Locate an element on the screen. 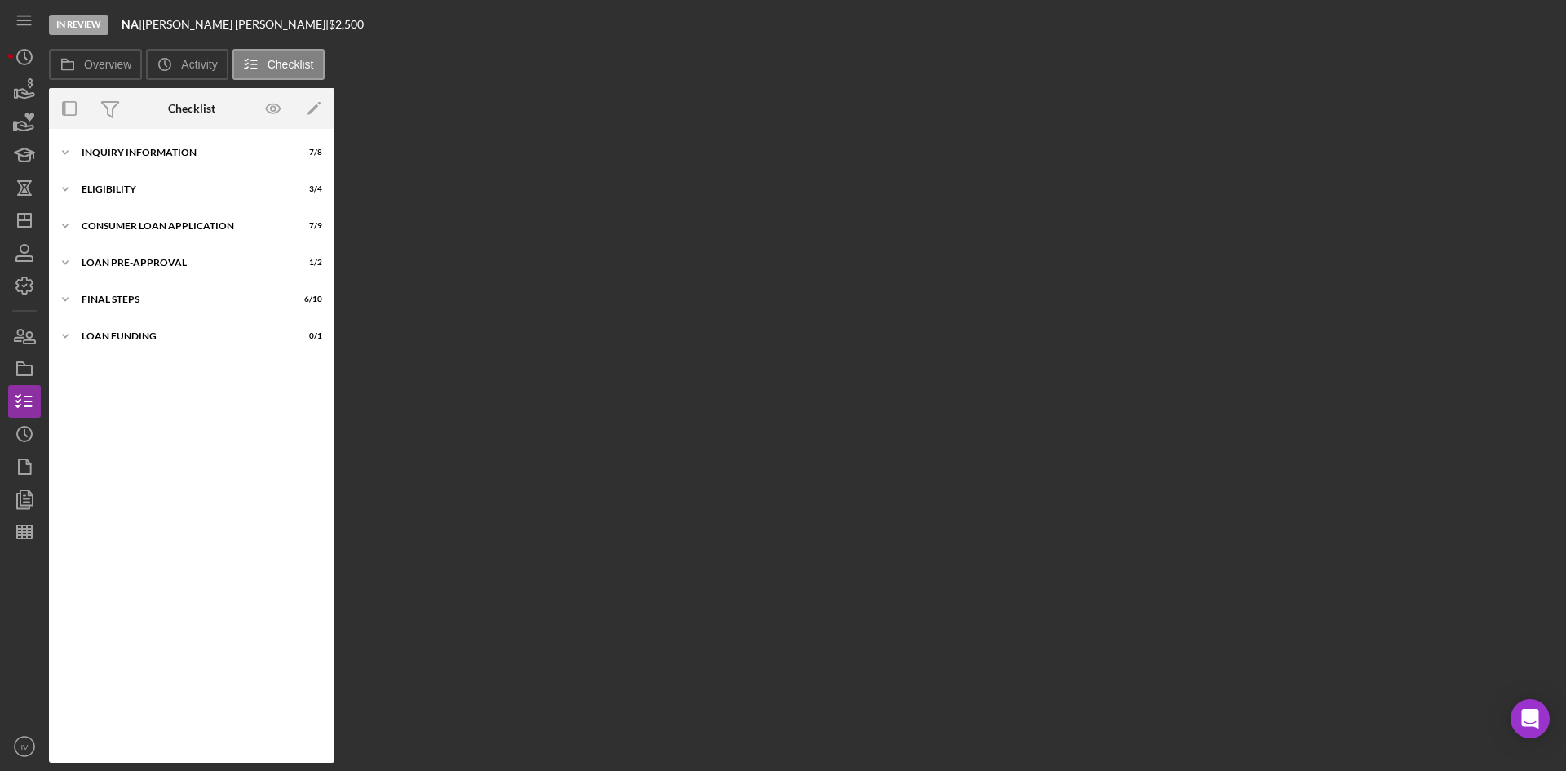 This screenshot has width=1566, height=771. label: Checklist is located at coordinates (290, 64).